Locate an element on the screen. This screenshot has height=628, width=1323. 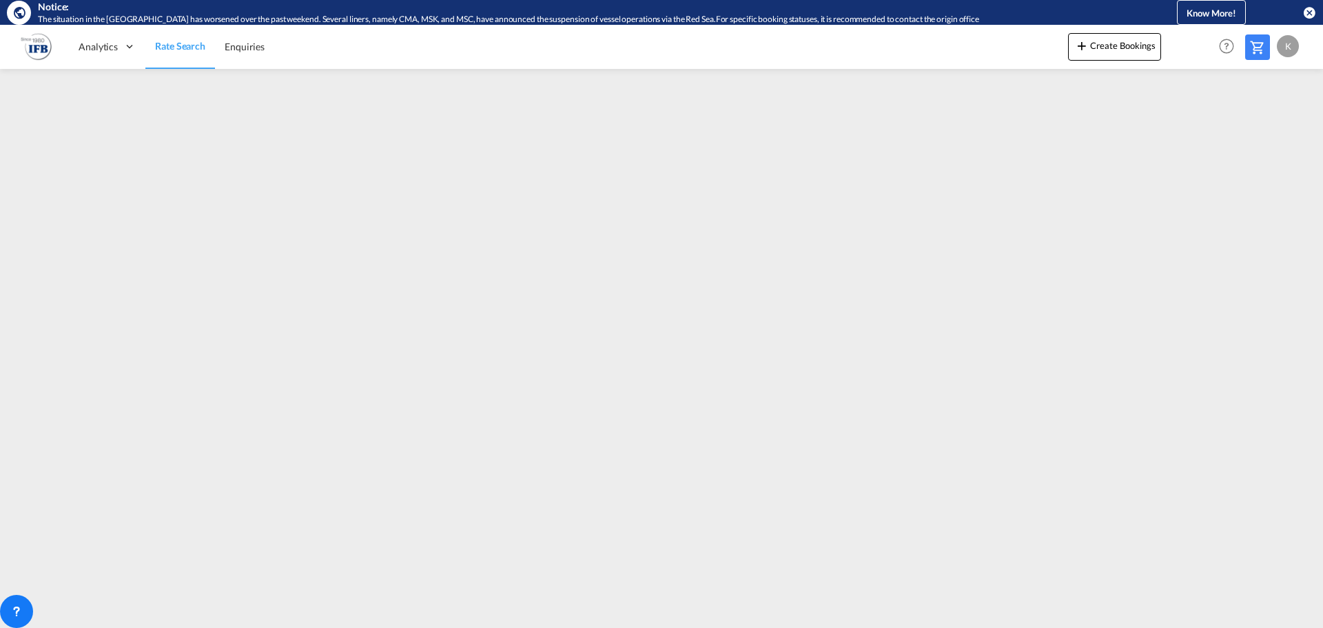
button: icon-close-circle is located at coordinates (1309, 12).